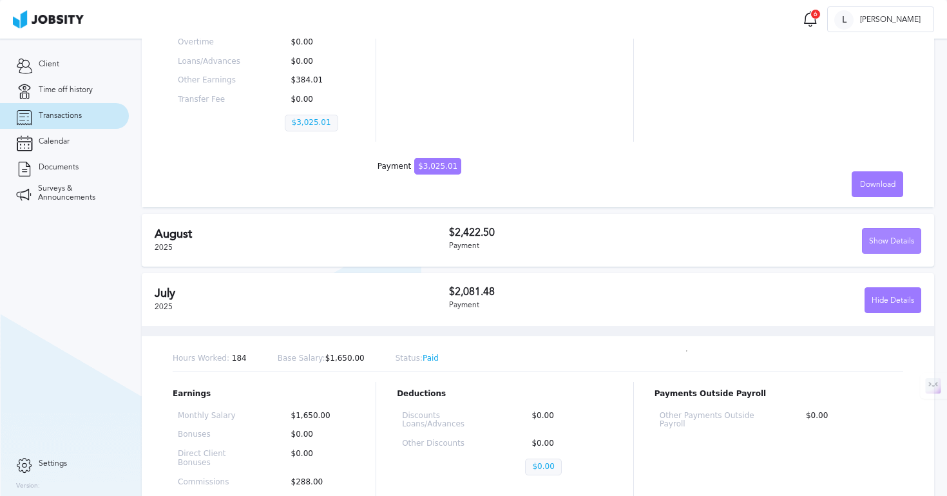 Image resolution: width=947 pixels, height=496 pixels. What do you see at coordinates (878, 185) in the screenshot?
I see `span: Download` at bounding box center [878, 185].